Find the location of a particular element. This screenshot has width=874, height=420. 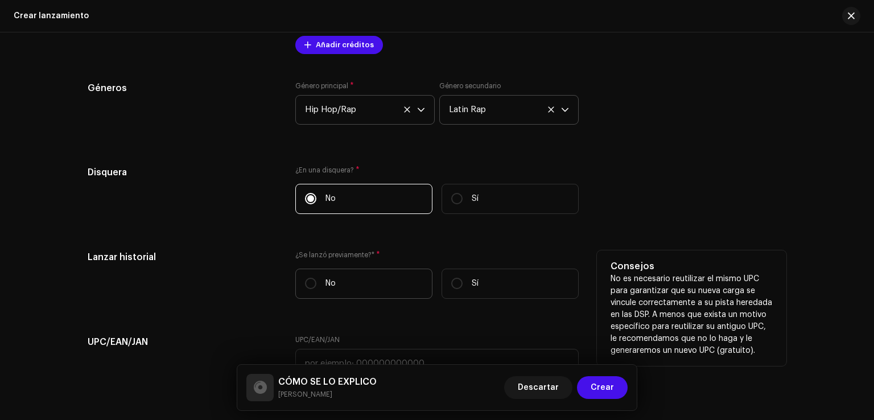

h5: UPC/EAN/JAN is located at coordinates (182, 342).